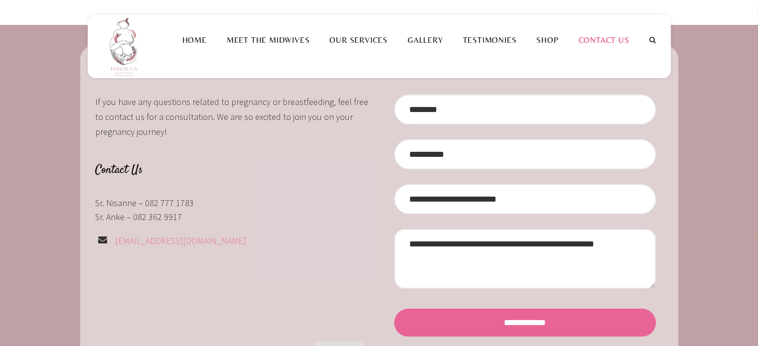 Image resolution: width=758 pixels, height=346 pixels. What do you see at coordinates (233, 170) in the screenshot?
I see `h4: Contact Us` at bounding box center [233, 170].